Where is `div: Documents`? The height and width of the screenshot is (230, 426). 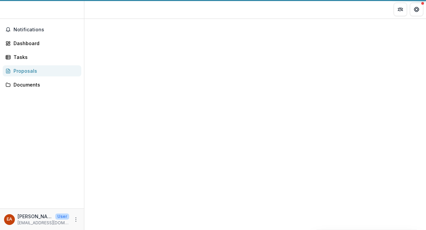
div: Documents is located at coordinates (45, 85).